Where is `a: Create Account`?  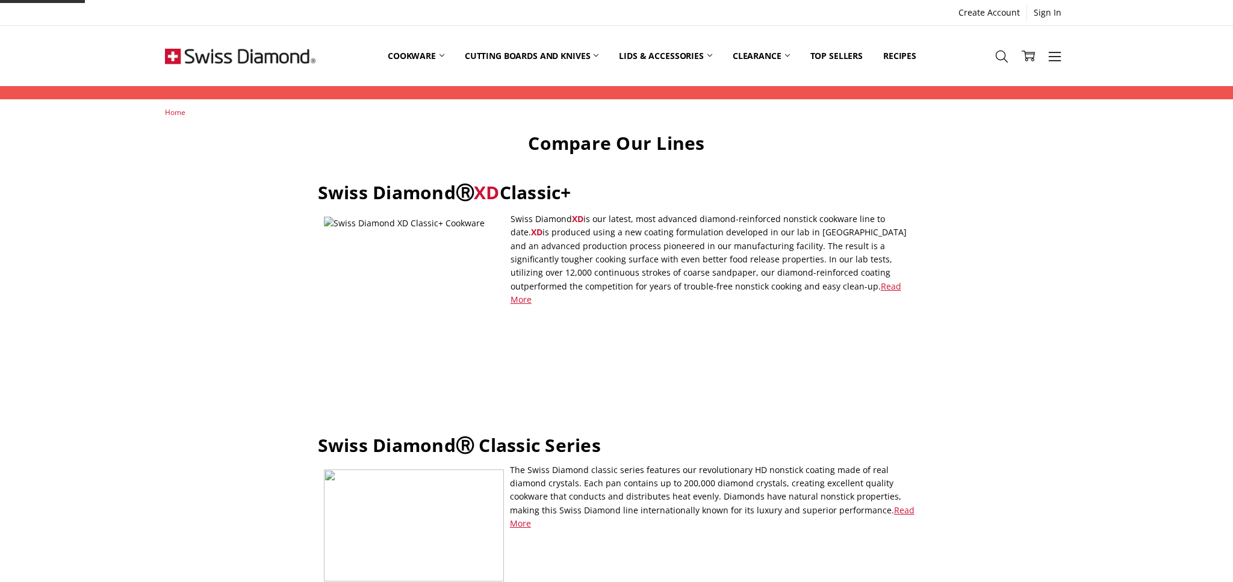
a: Create Account is located at coordinates (989, 13).